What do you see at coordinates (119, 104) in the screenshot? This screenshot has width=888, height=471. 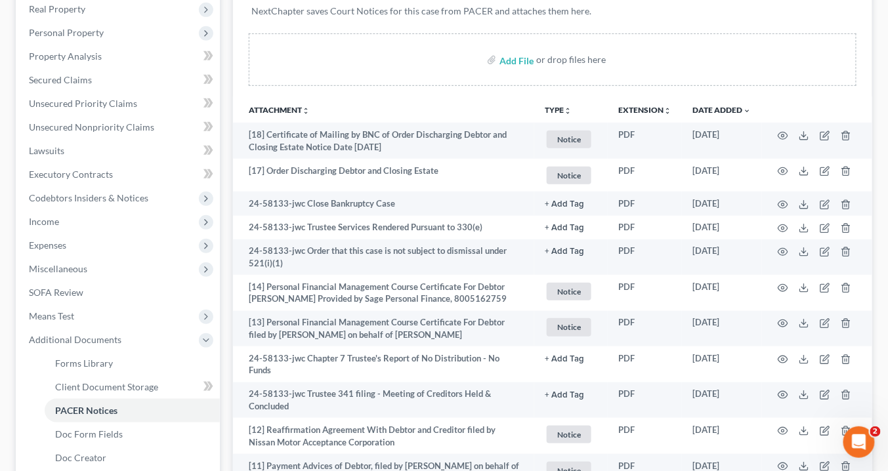 I see `a: Unsecured Priority Claims` at bounding box center [119, 104].